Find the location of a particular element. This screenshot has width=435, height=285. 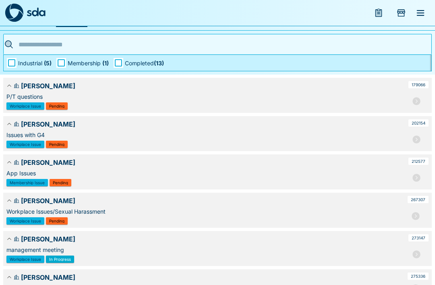

span: 179066 is located at coordinates (418, 85).